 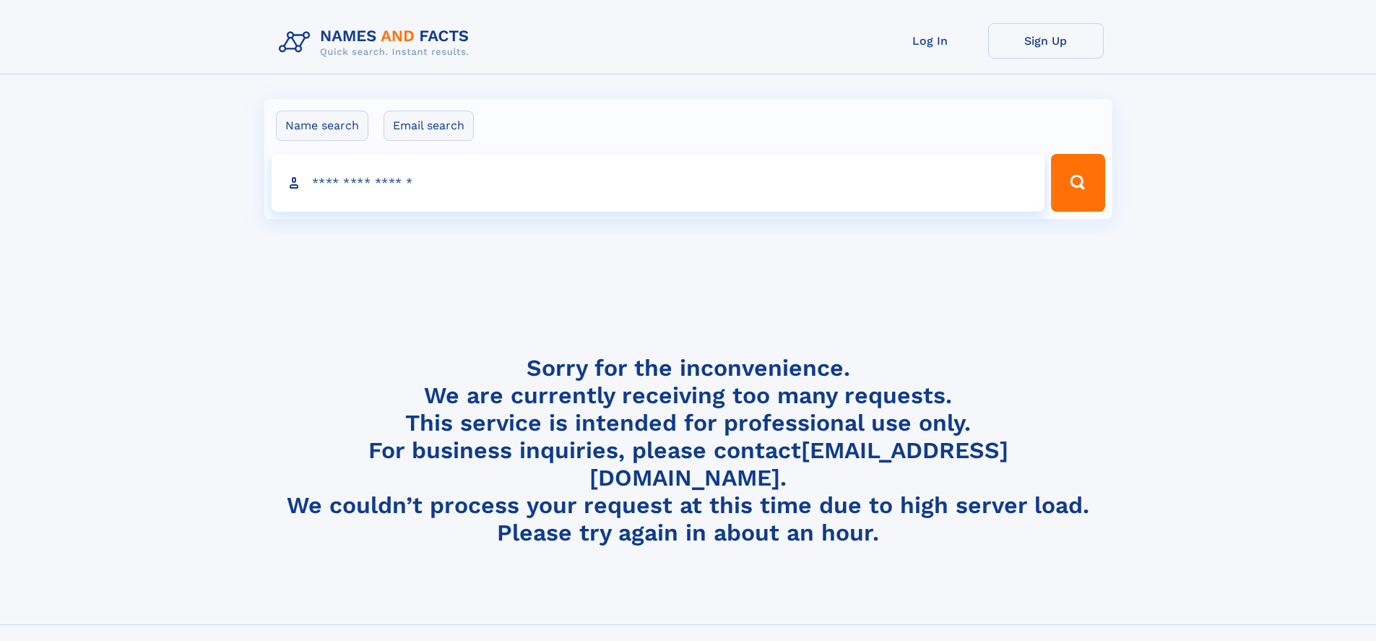 What do you see at coordinates (377, 43) in the screenshot?
I see `img: Logo Names and Facts` at bounding box center [377, 43].